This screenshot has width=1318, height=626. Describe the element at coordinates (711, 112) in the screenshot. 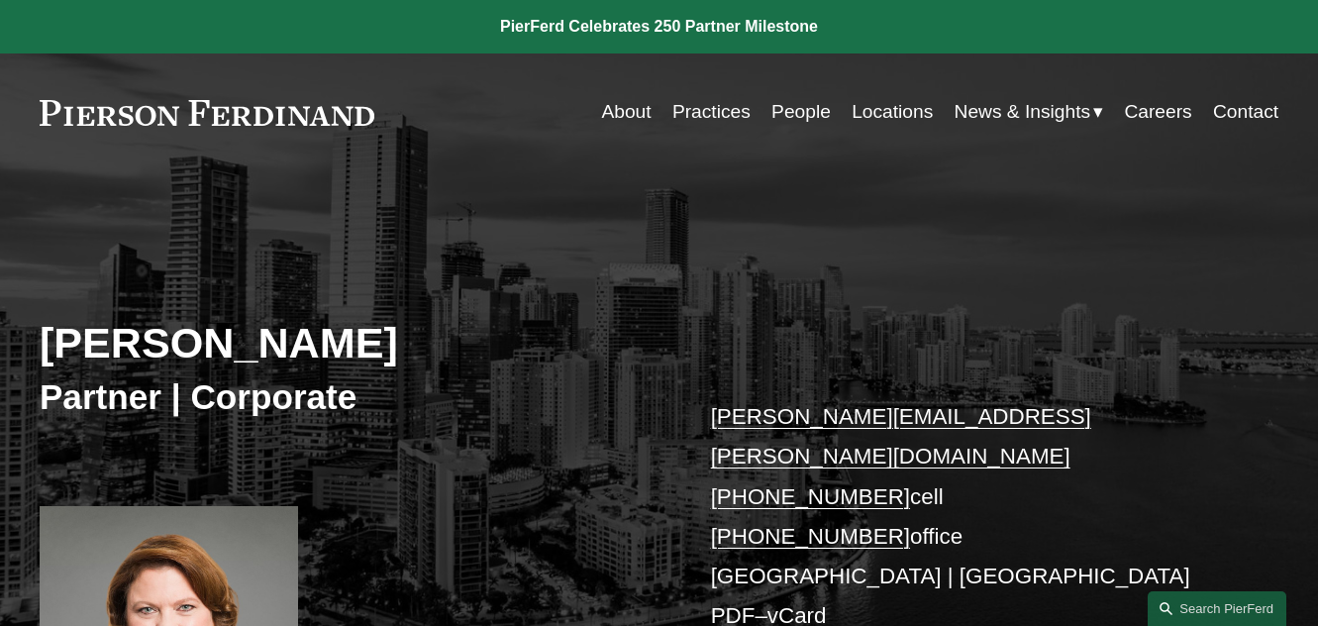

I see `a: Practices` at that location.